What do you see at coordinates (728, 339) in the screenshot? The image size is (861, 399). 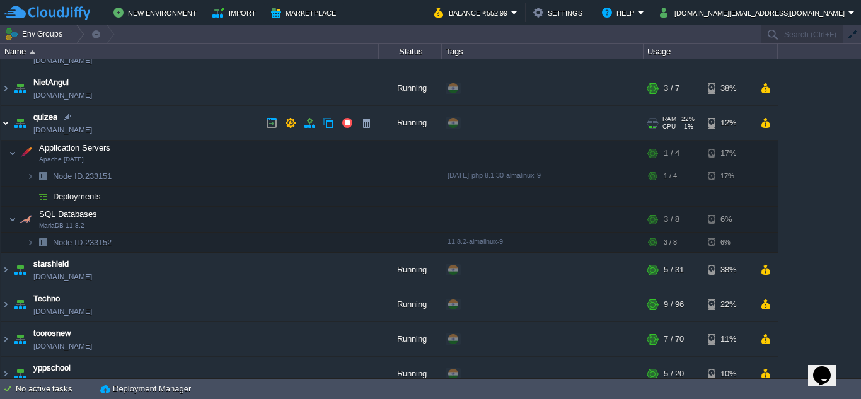 I see `div: 11%` at bounding box center [728, 339].